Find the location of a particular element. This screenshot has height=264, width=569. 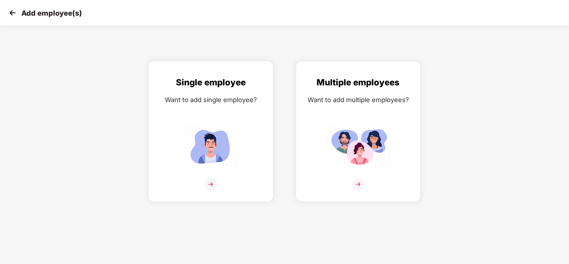

img: svg+xml;base64,PHN2ZyB4bWxucz0iaHR0cDovL3d3dy53My5vcmcvMjAwMC9zdmciIGlkPSJNdWx0aXBsZV9lbXBsb3llZS... is located at coordinates (358, 146).